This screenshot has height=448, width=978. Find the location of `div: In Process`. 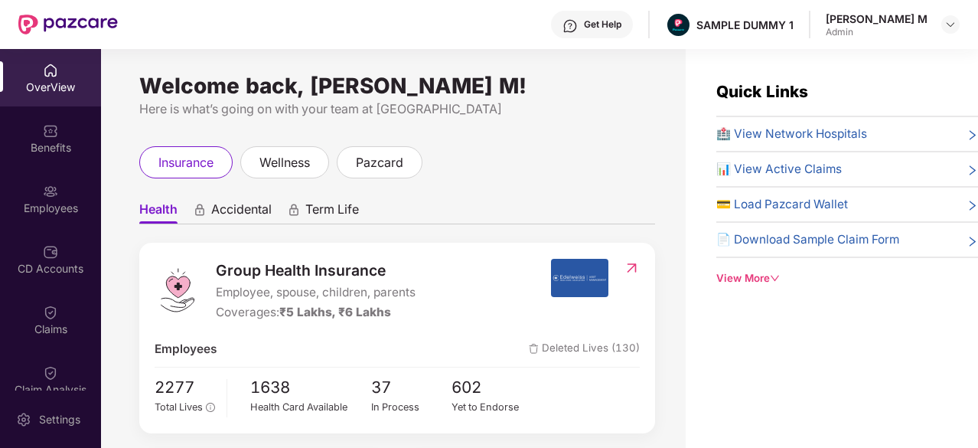

div: In Process is located at coordinates (412, 407).